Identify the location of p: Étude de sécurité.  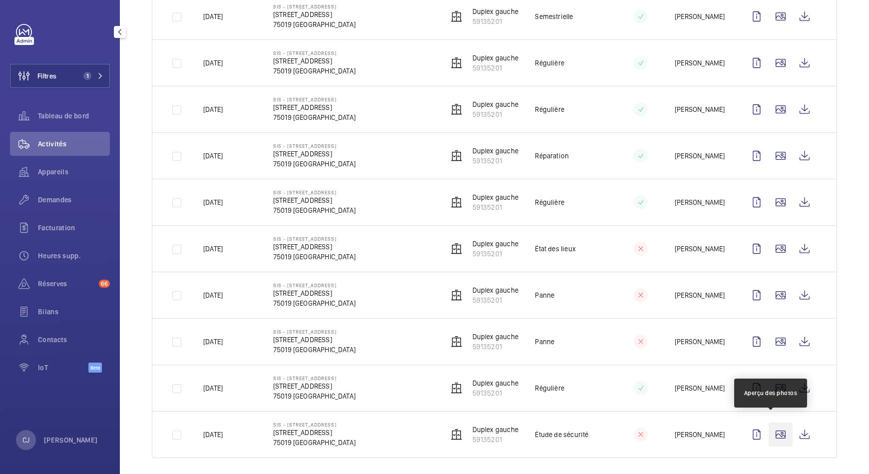
(561, 434).